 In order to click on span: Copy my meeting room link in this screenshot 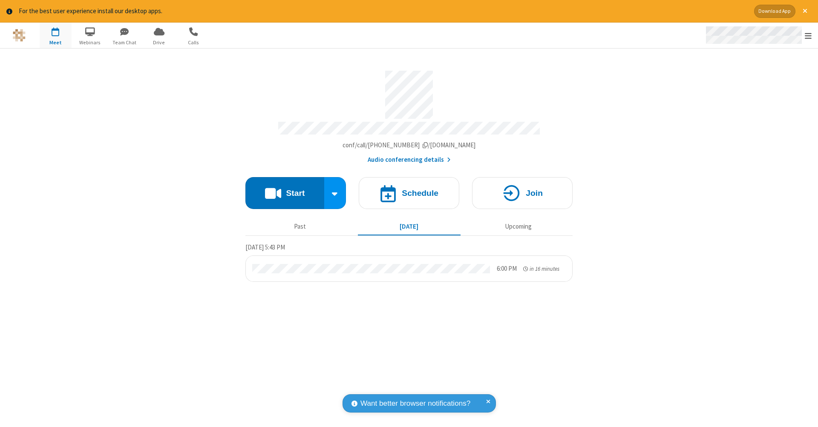, I will do `click(409, 145)`.